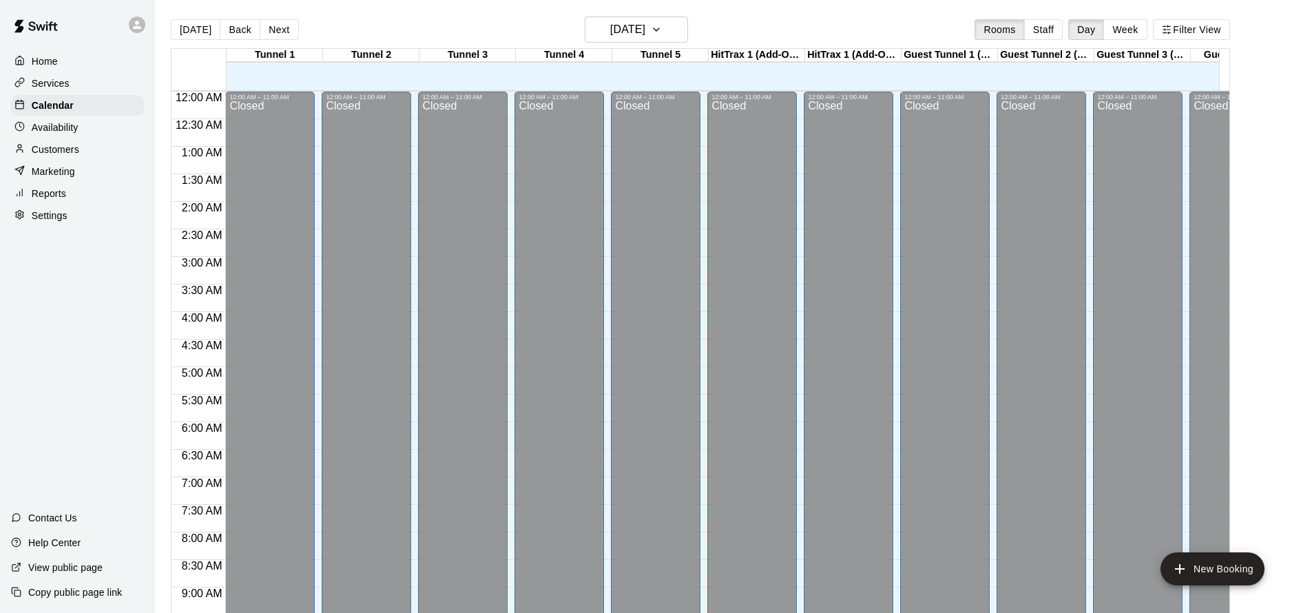 The width and height of the screenshot is (1301, 613). What do you see at coordinates (202, 262) in the screenshot?
I see `span: 3:00 AM` at bounding box center [202, 262].